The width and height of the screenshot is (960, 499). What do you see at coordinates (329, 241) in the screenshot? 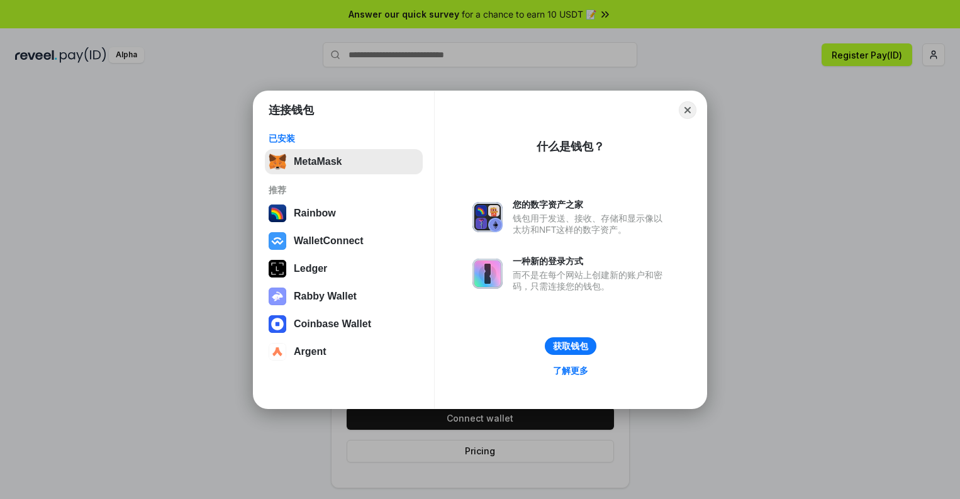
I see `div: WalletConnect` at bounding box center [329, 241].